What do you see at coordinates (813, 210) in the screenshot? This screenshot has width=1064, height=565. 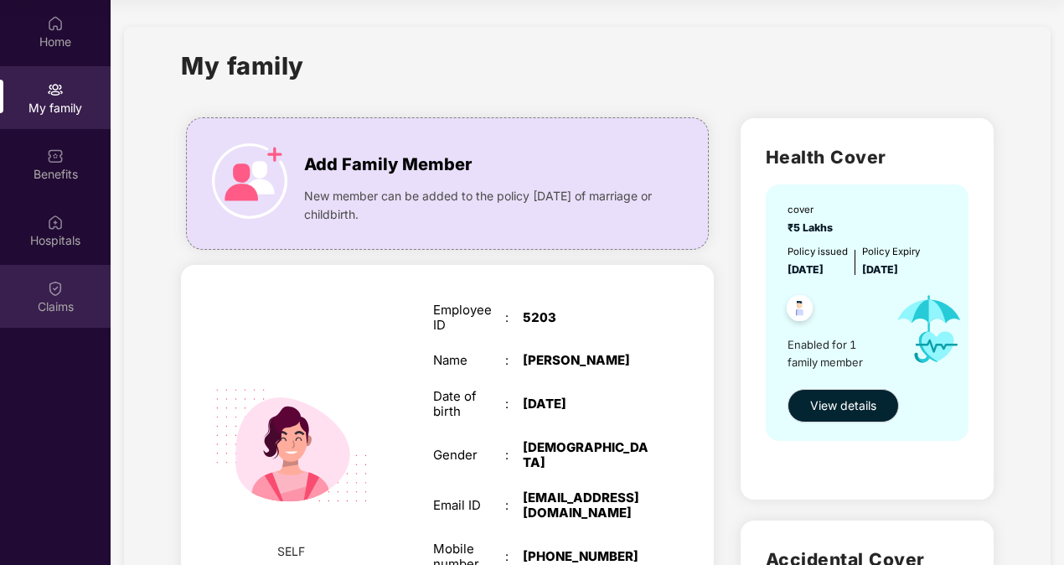 I see `div: cover` at bounding box center [813, 210].